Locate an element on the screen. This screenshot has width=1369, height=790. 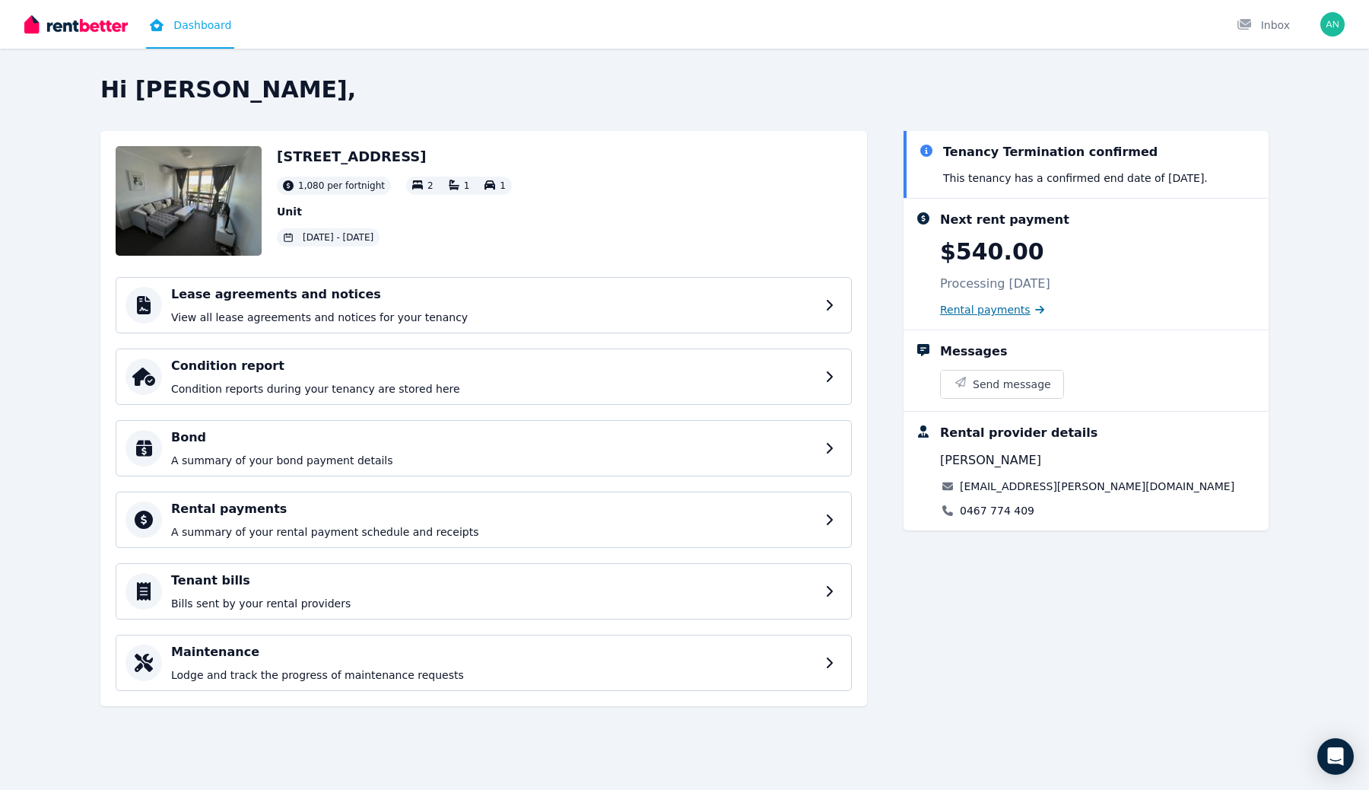
span: 1,080 per fortnight is located at coordinates (342, 186).